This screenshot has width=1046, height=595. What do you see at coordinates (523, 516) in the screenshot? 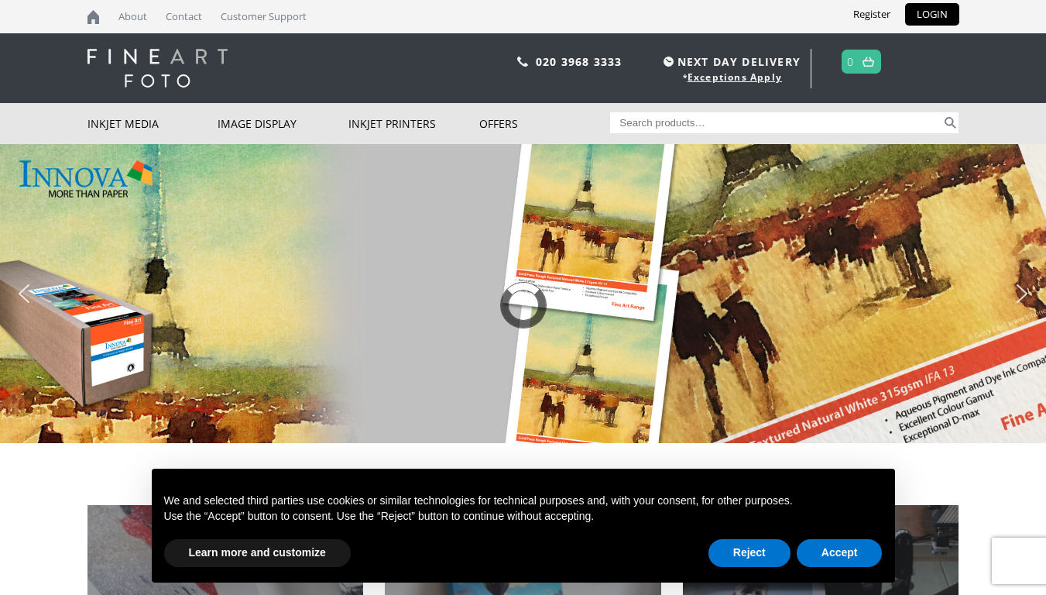
I see `p: Use the “Accept” button to consent. Use the “Reject” button to continue without accepting.` at bounding box center [523, 516].